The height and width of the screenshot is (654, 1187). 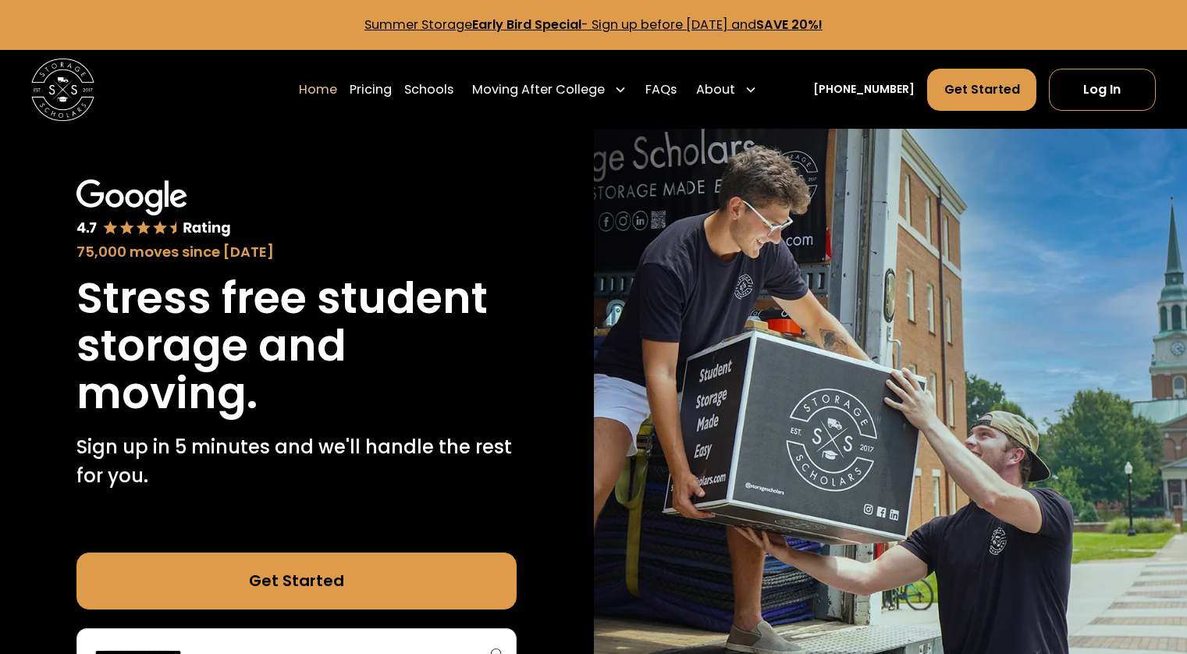 I want to click on a: Home, so click(x=318, y=90).